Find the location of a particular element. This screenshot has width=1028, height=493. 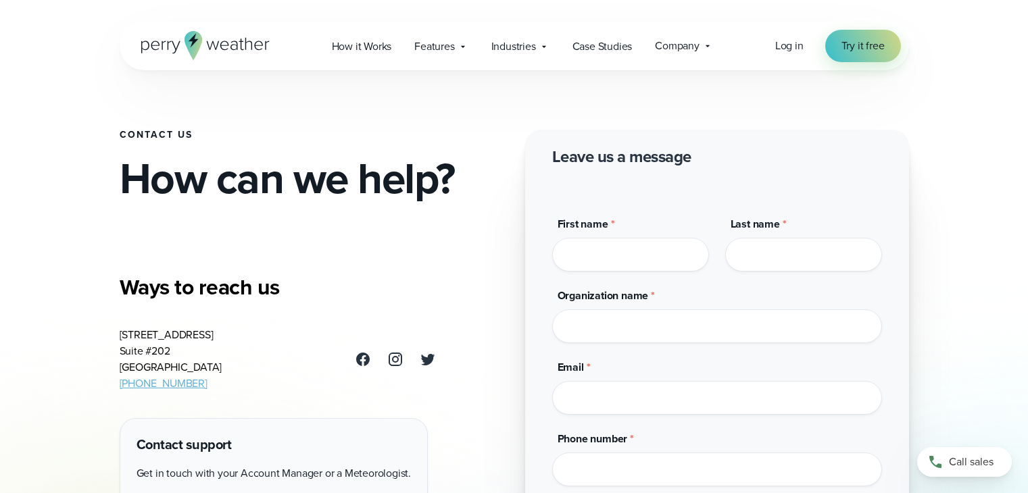

h4: Contact support is located at coordinates (274, 445).